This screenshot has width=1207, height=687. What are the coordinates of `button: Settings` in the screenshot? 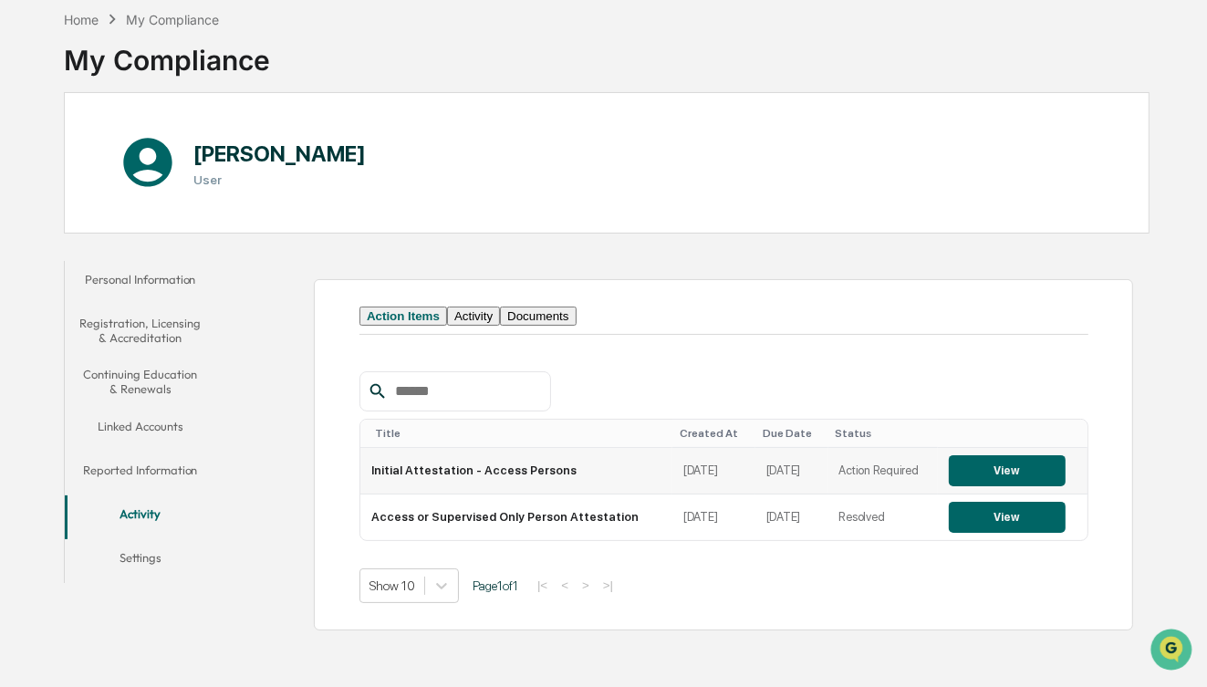 It's located at (141, 561).